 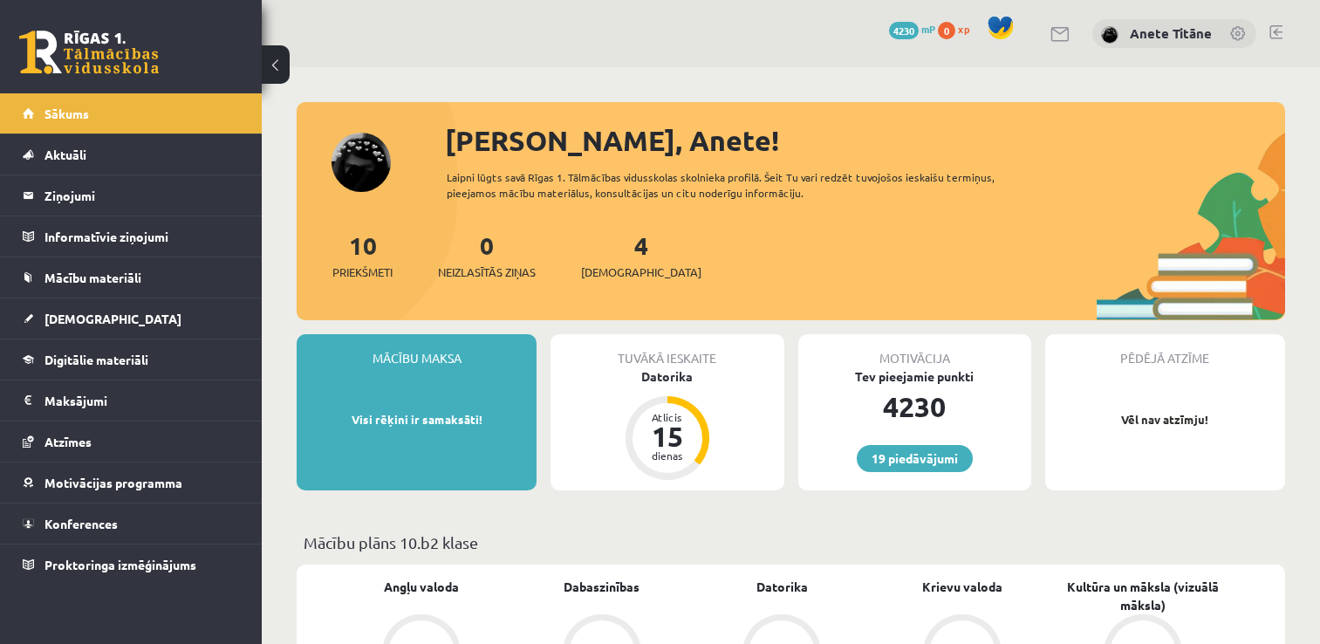 I want to click on a: Datorika, so click(x=782, y=586).